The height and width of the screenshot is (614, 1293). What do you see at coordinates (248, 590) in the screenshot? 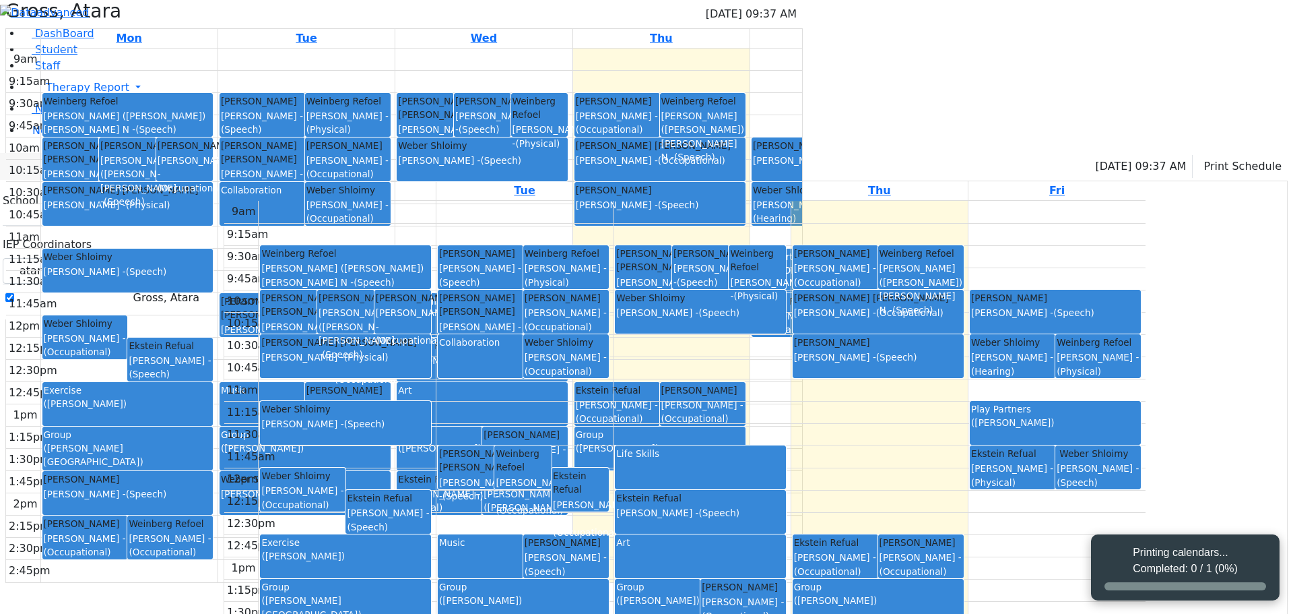
I see `div: 1:15pm` at bounding box center [248, 590].